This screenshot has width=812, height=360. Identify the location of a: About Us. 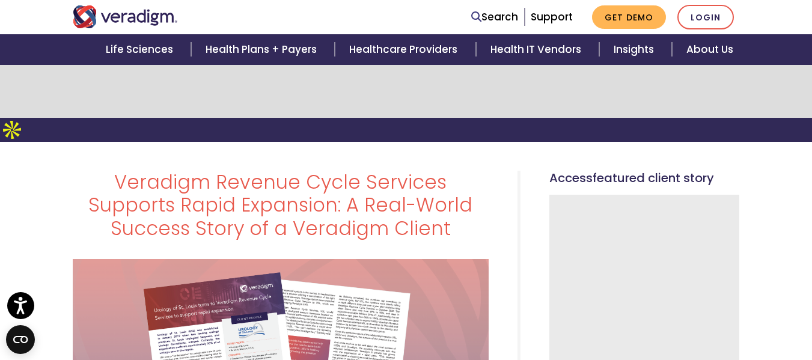
(710, 49).